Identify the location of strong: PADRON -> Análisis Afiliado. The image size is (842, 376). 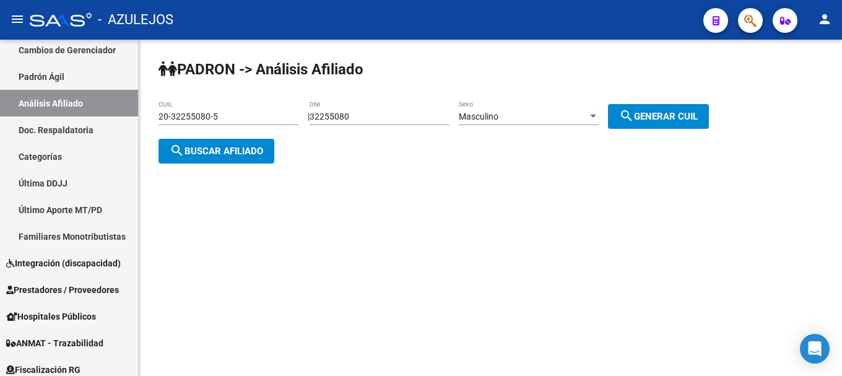
(261, 69).